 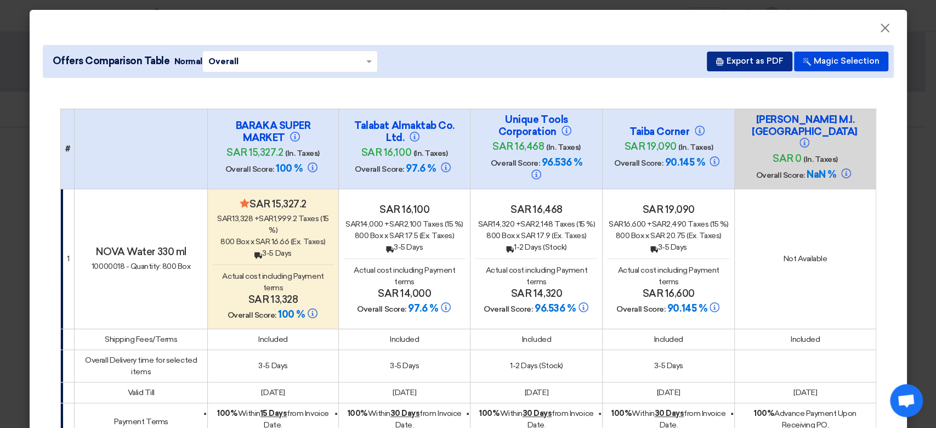 I want to click on td: 1-2 Days (Stock), so click(x=536, y=365).